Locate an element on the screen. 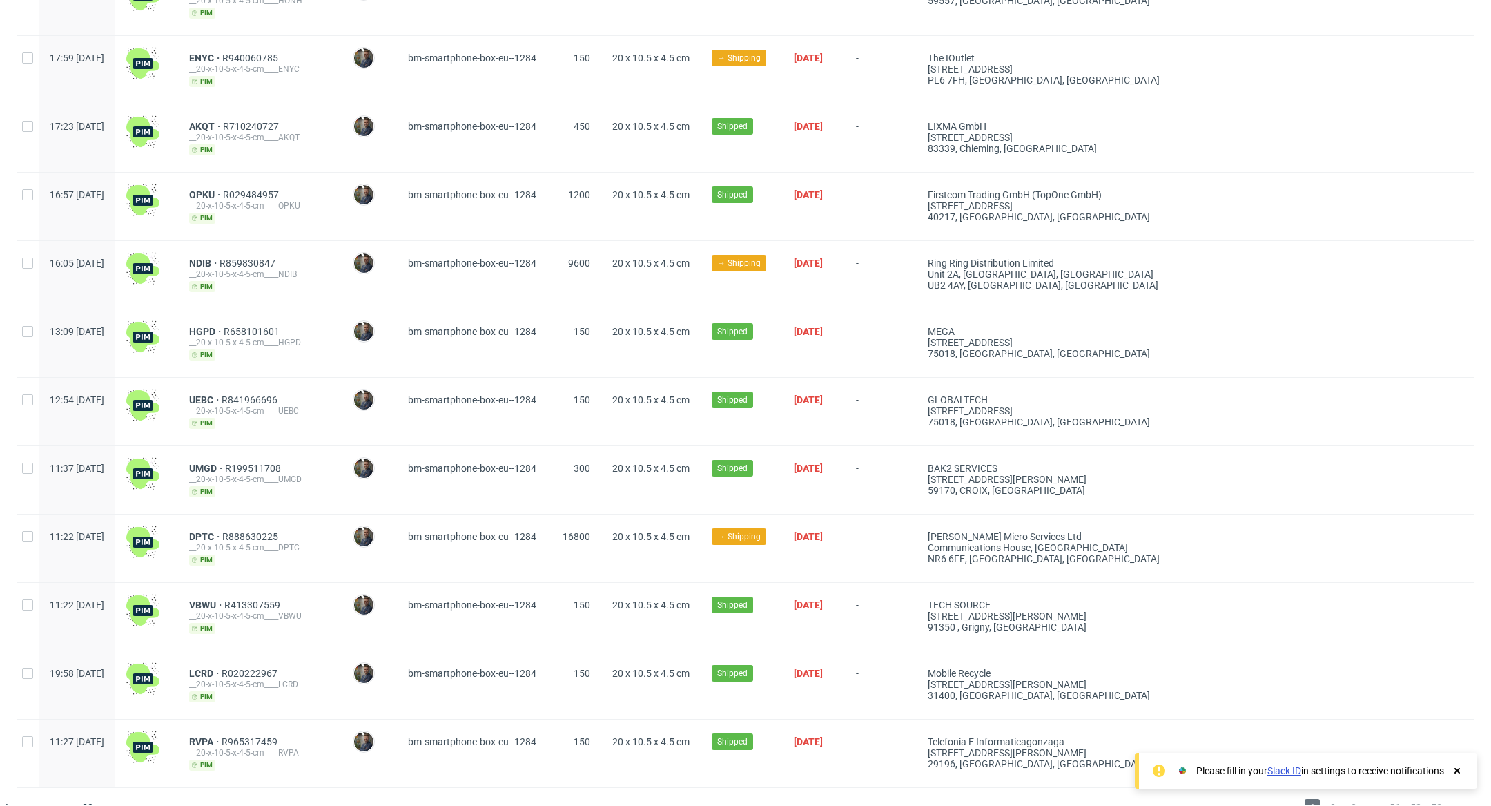  span: OPKU is located at coordinates (206, 195).